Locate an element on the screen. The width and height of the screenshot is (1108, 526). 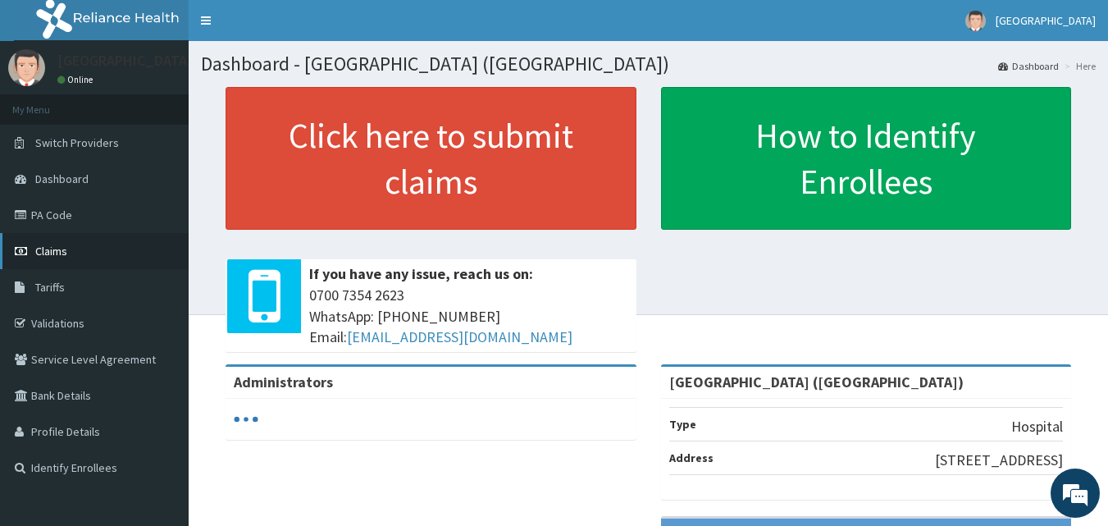
span: We're online! is located at coordinates (161, 241).